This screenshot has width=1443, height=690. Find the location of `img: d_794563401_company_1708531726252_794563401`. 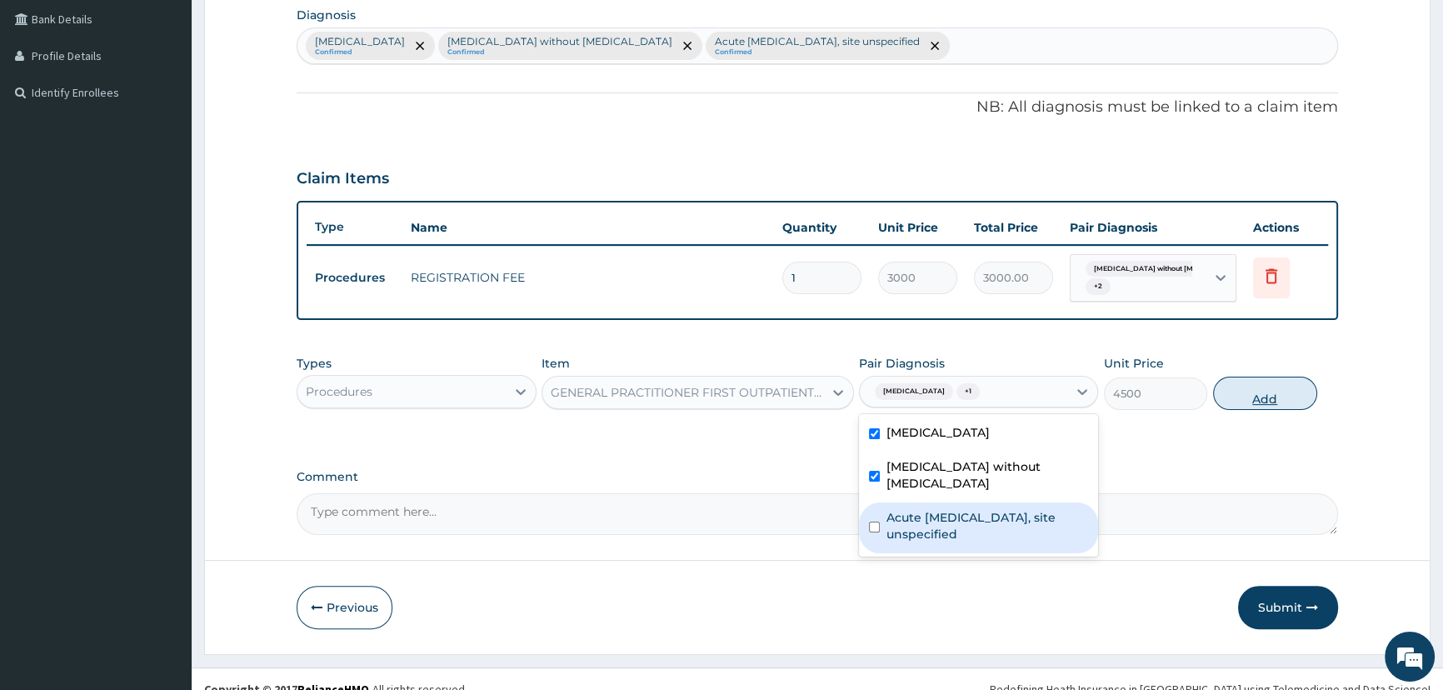

img: d_794563401_company_1708531726252_794563401 is located at coordinates (49, 104).